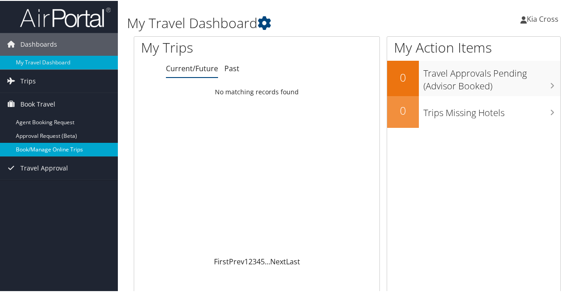 Image resolution: width=573 pixels, height=292 pixels. I want to click on span: Dashboards, so click(39, 43).